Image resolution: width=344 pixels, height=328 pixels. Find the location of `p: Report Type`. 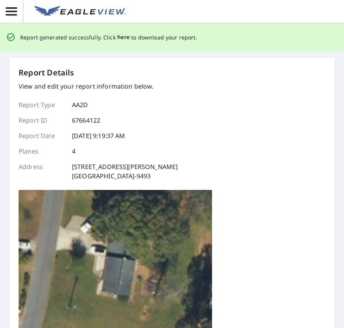

p: Report Type is located at coordinates (42, 105).